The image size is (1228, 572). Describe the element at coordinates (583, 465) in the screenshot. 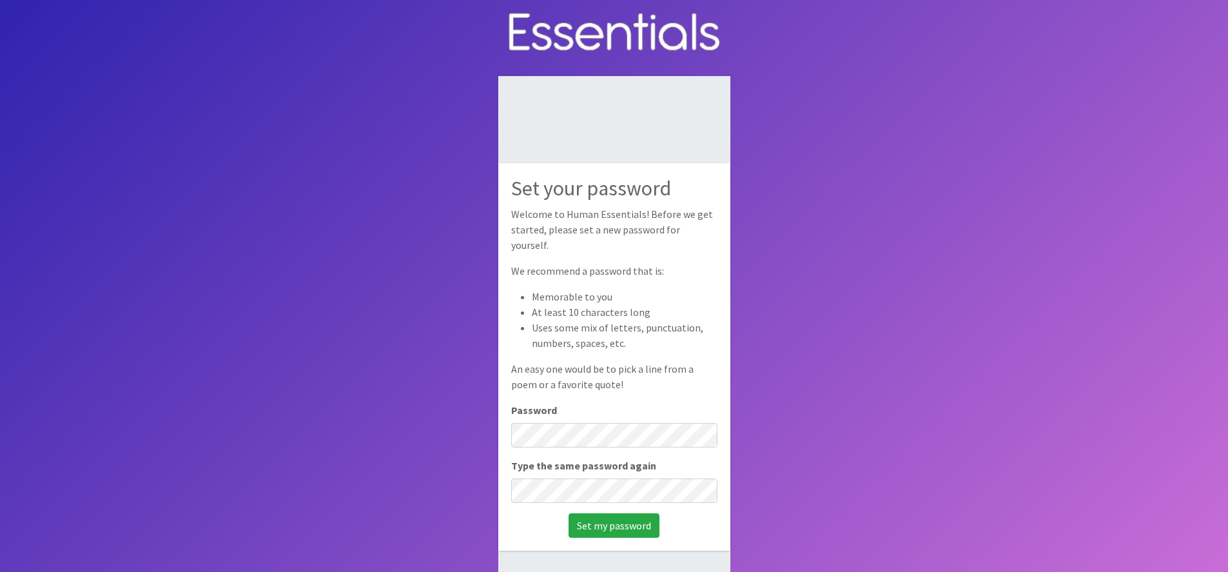

I see `label: Type the same password again` at that location.